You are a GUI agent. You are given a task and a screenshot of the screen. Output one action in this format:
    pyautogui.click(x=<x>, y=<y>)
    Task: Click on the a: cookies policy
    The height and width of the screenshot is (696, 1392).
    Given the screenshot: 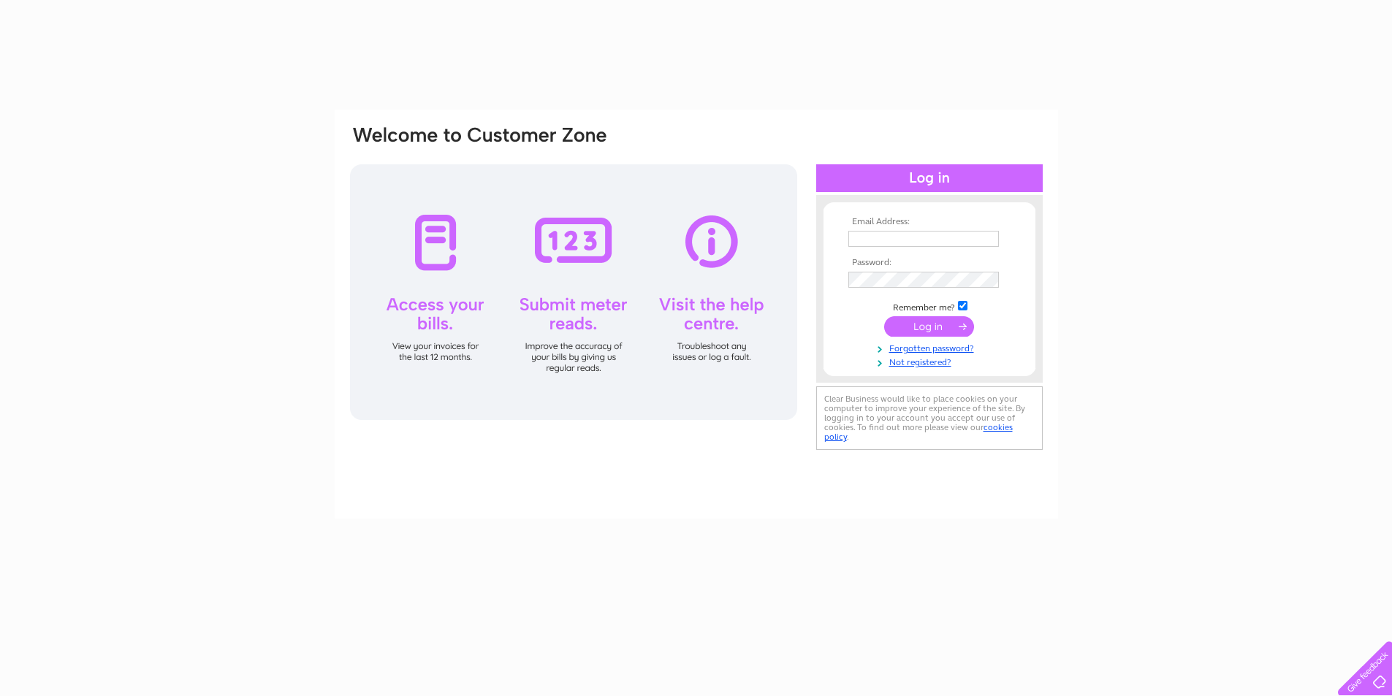 What is the action you would take?
    pyautogui.click(x=918, y=432)
    